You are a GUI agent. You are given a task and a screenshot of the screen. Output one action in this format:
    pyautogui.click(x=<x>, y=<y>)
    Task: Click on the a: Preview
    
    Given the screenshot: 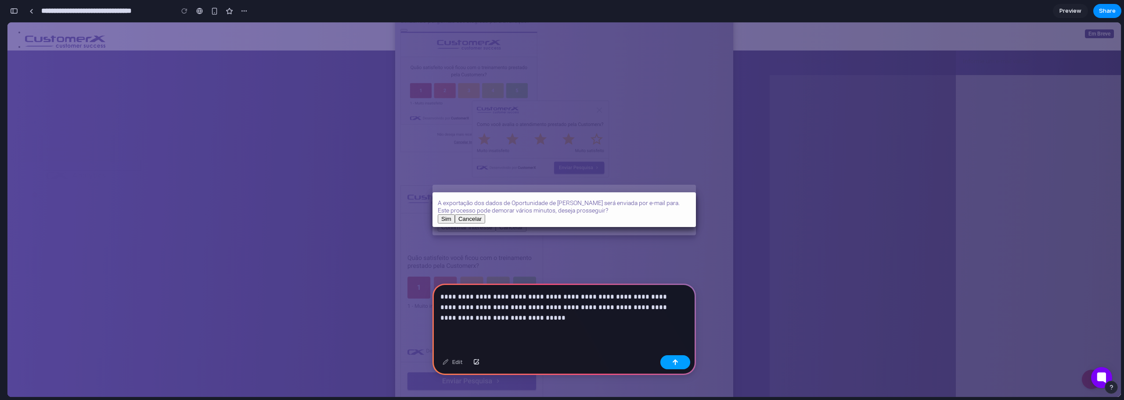 What is the action you would take?
    pyautogui.click(x=1071, y=11)
    